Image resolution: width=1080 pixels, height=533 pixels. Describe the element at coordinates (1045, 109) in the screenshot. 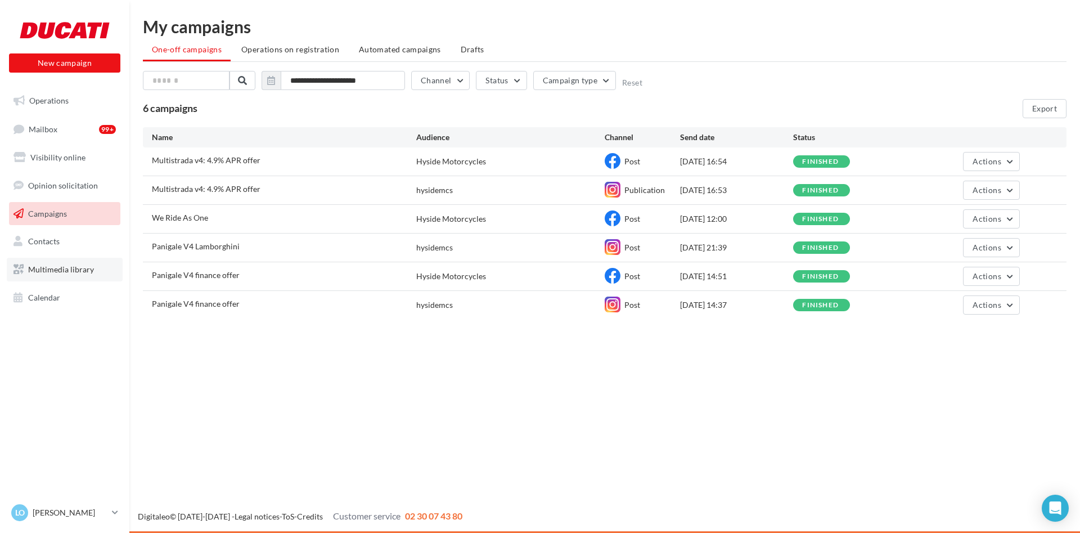

I see `button: Export` at that location.